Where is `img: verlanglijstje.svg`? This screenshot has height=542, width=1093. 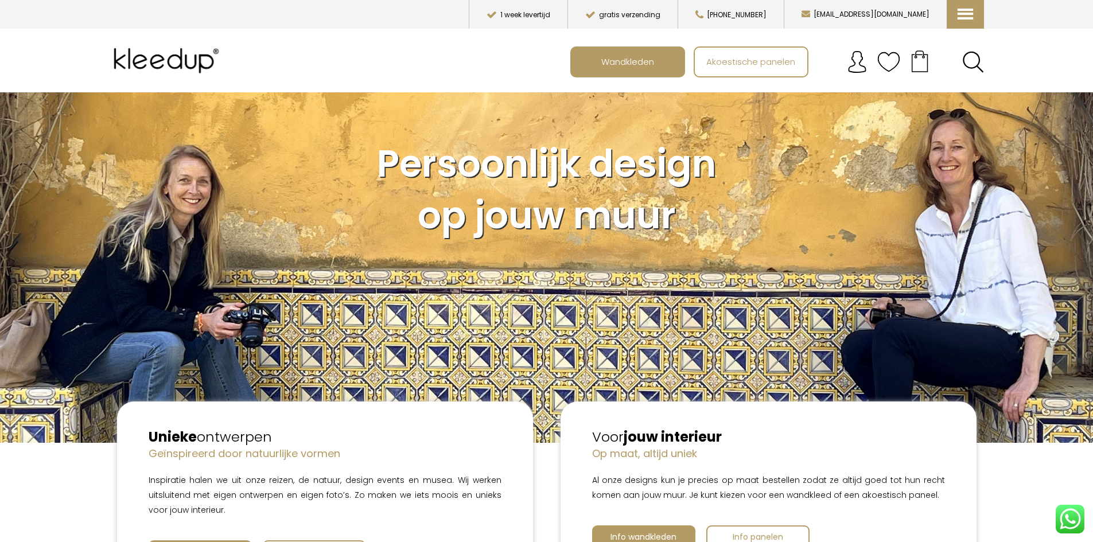
img: verlanglijstje.svg is located at coordinates (888, 62).